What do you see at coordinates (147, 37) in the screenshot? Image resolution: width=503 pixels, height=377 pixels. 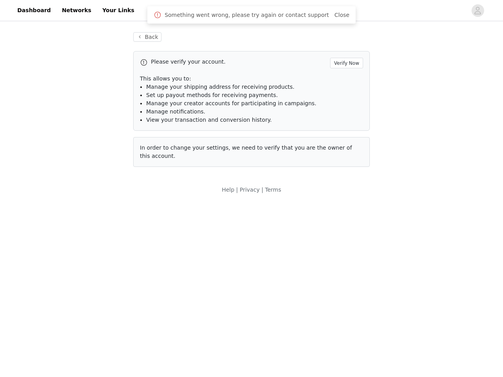 I see `button: Back` at bounding box center [147, 37].